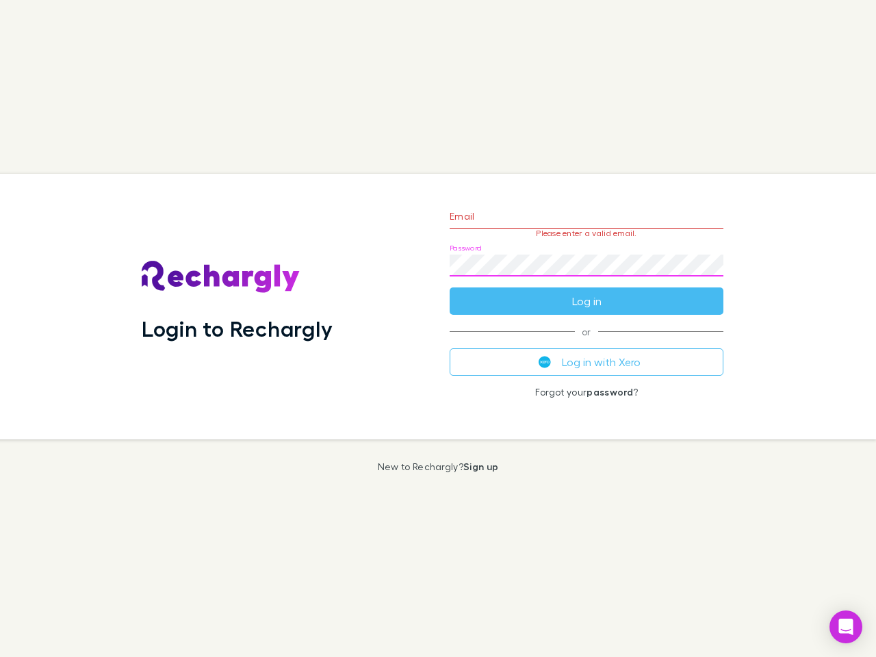 This screenshot has width=876, height=657. What do you see at coordinates (587, 301) in the screenshot?
I see `button: Log in` at bounding box center [587, 301].